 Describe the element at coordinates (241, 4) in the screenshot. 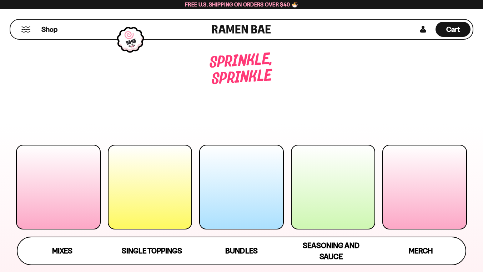

I see `span: Free U.S. Shipping on Orders over $40 🍜` at that location.